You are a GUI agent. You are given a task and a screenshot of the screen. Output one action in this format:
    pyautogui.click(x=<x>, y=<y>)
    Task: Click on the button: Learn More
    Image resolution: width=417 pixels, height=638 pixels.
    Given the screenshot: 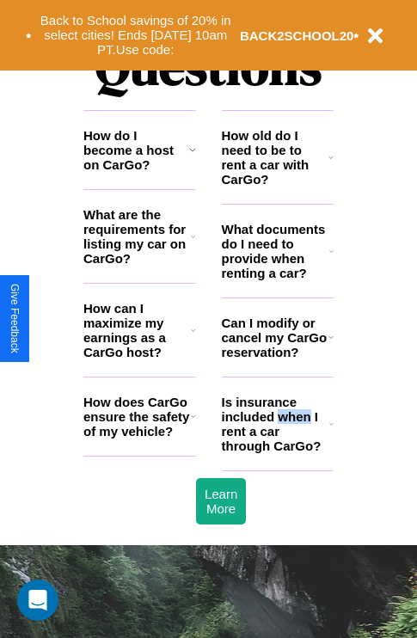 What is the action you would take?
    pyautogui.click(x=221, y=501)
    